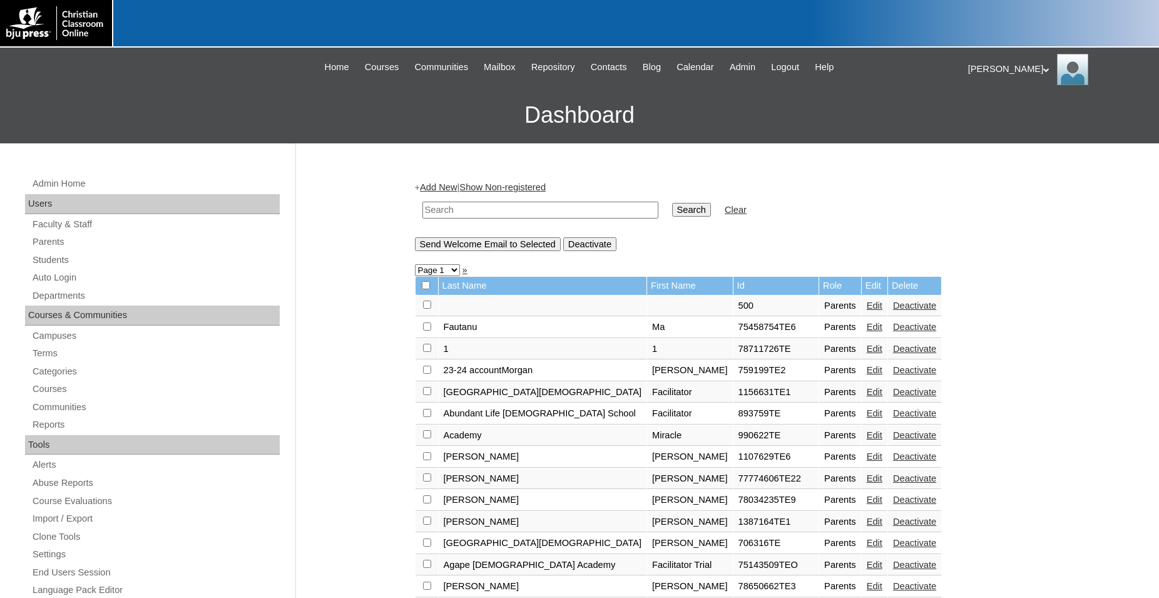 The width and height of the screenshot is (1159, 598). I want to click on td: Miracle, so click(690, 436).